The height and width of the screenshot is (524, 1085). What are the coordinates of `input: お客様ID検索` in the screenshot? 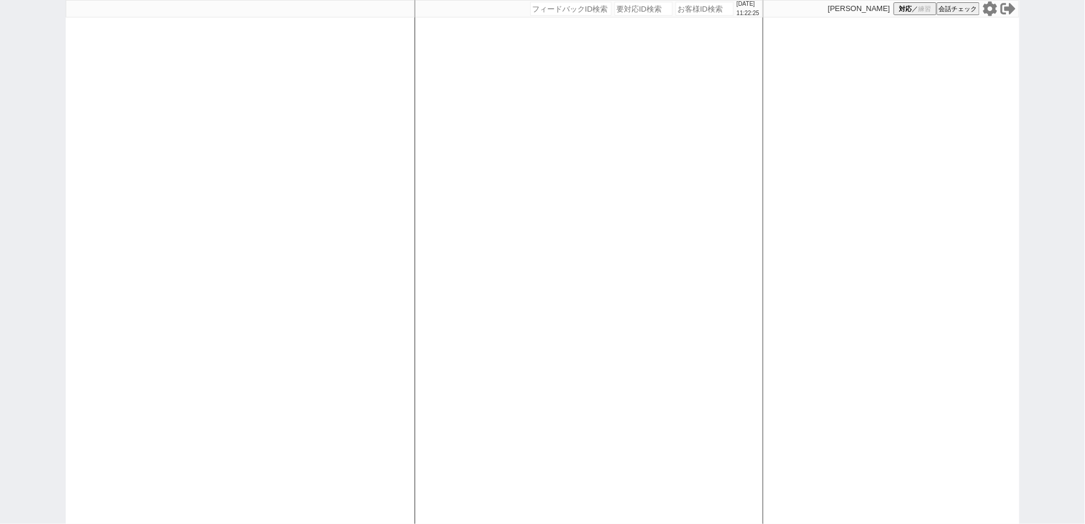 It's located at (705, 9).